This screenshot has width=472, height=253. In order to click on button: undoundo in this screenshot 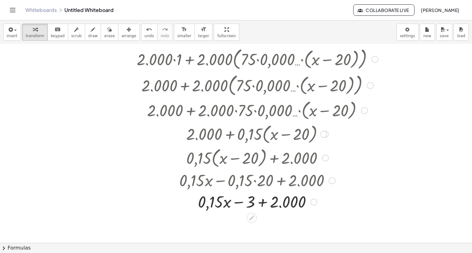, I will do `click(149, 32)`.